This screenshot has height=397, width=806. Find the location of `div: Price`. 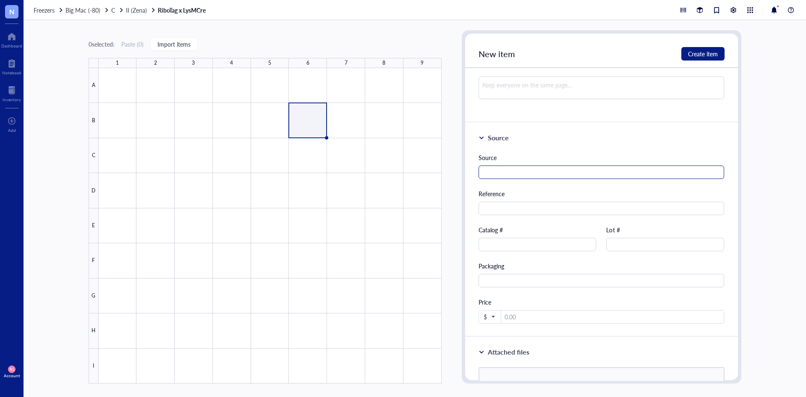

div: Price is located at coordinates (601, 302).